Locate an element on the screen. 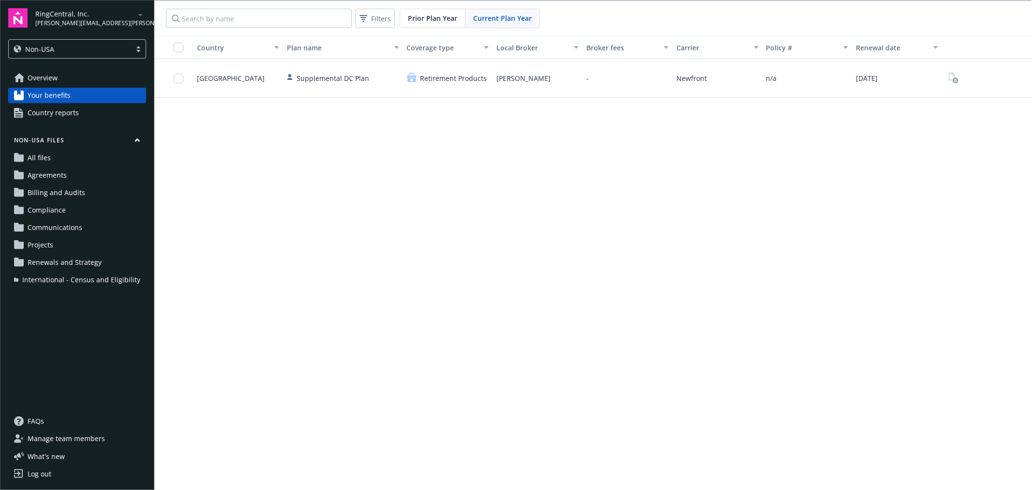 This screenshot has width=1032, height=490. a: Renewals and Strategy is located at coordinates (77, 262).